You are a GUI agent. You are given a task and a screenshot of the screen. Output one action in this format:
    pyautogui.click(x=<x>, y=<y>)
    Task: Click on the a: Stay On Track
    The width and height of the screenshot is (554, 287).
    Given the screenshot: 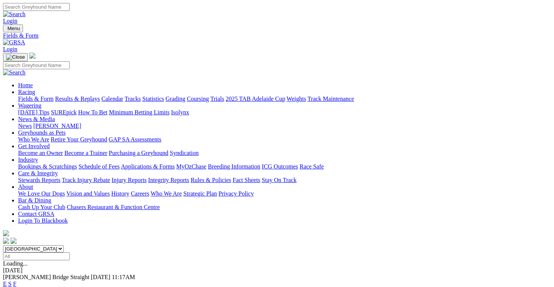 What is the action you would take?
    pyautogui.click(x=279, y=180)
    